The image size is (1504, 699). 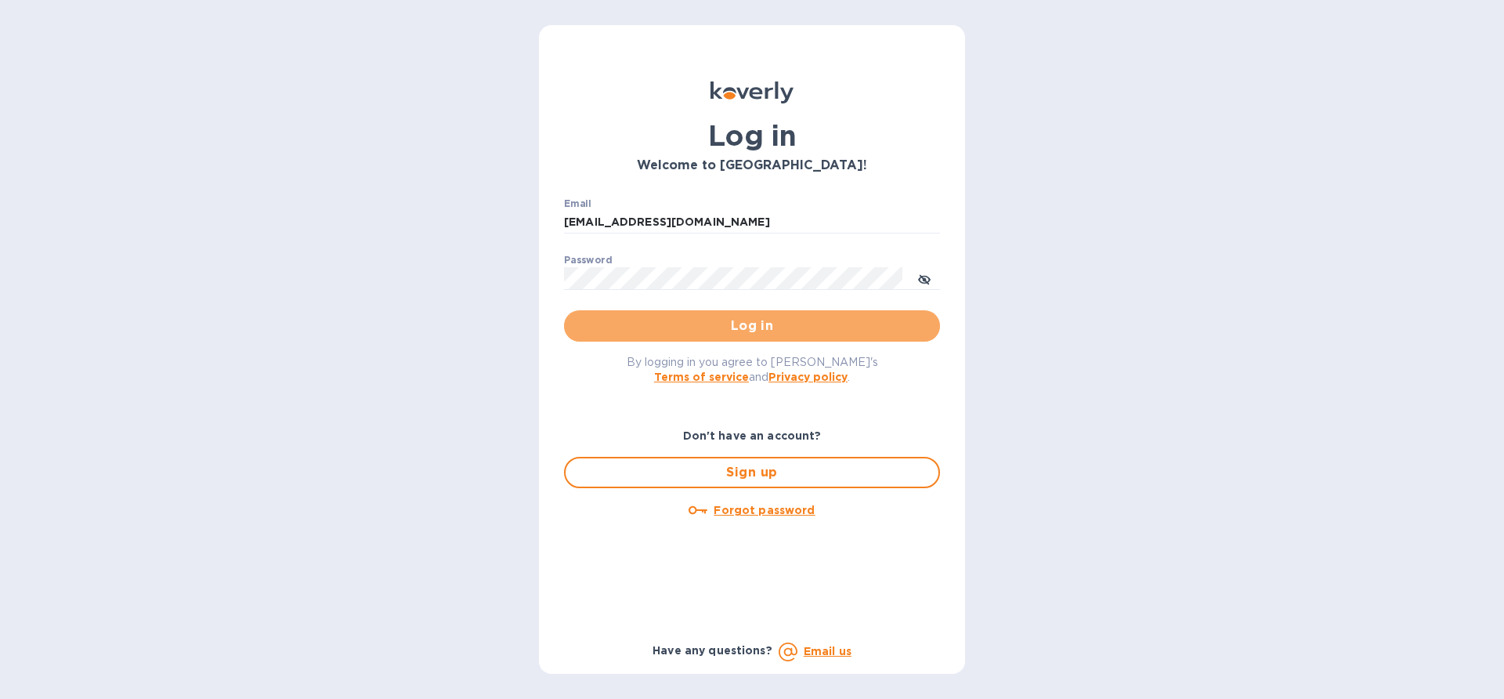 What do you see at coordinates (577, 204) in the screenshot?
I see `label: Email` at bounding box center [577, 204].